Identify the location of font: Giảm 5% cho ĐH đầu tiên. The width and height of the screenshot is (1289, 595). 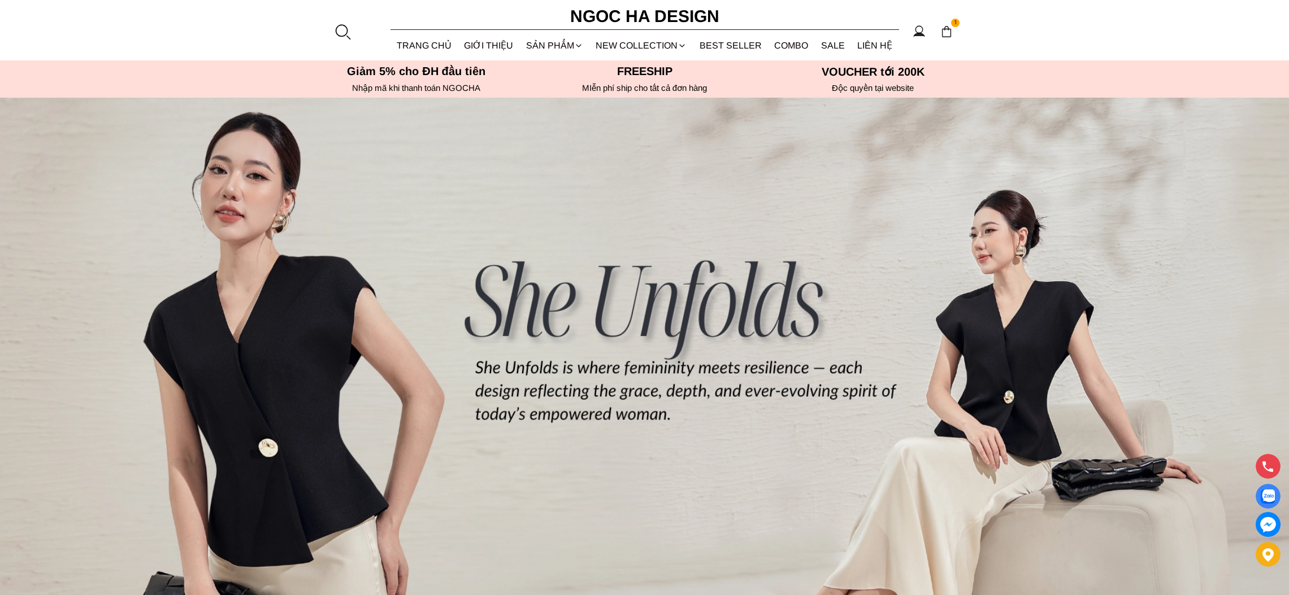
(416, 71).